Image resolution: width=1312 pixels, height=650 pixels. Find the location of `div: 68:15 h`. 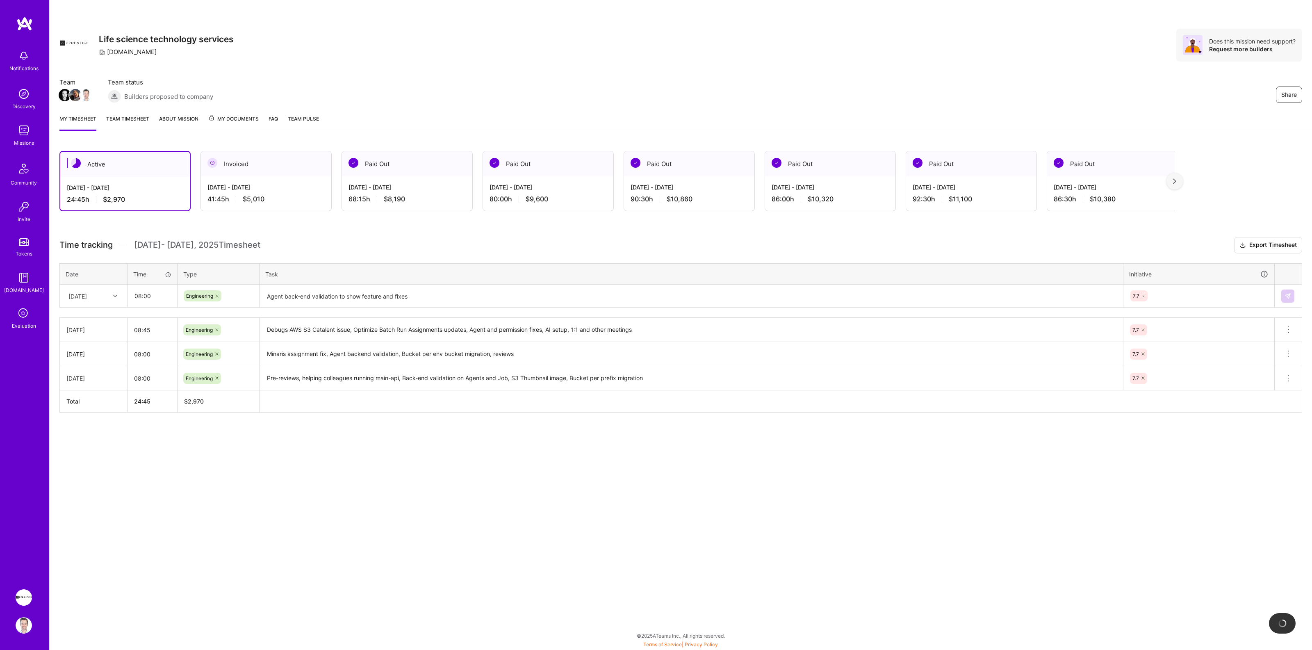

div: 68:15 h is located at coordinates (407, 199).